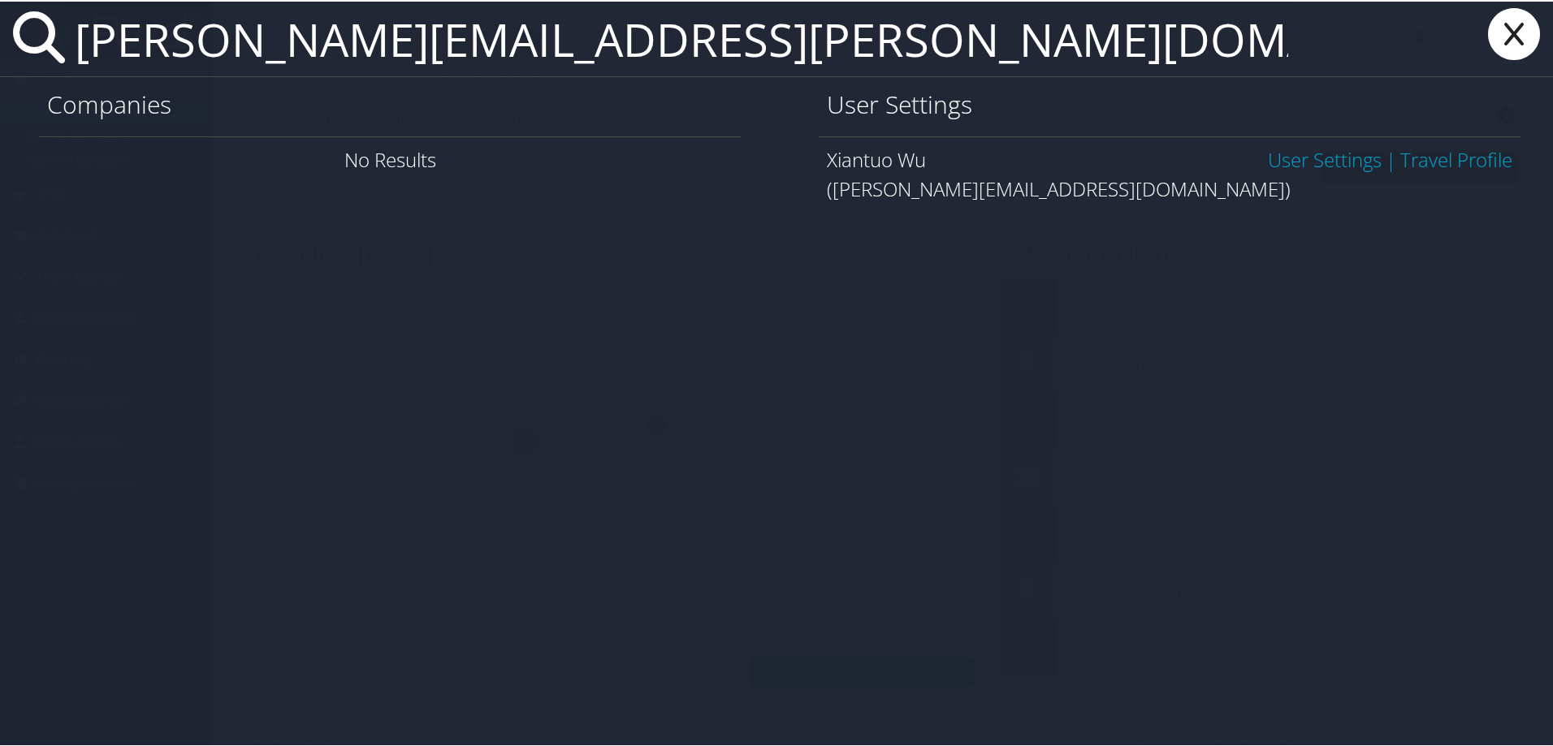  I want to click on h1: Companies, so click(390, 103).